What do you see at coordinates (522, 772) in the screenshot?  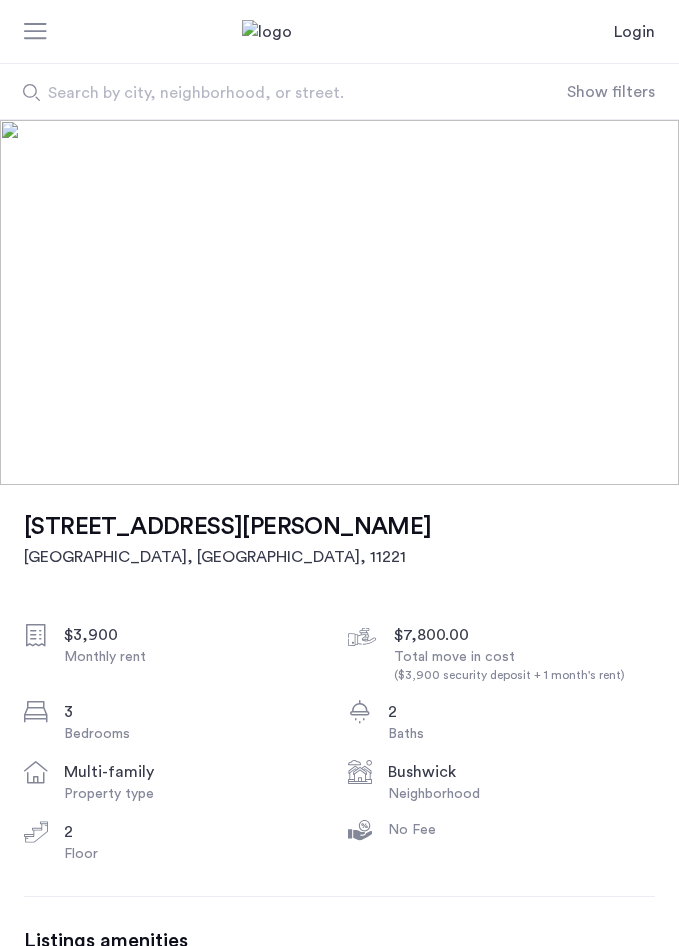 I see `div: Bushwick` at bounding box center [522, 772].